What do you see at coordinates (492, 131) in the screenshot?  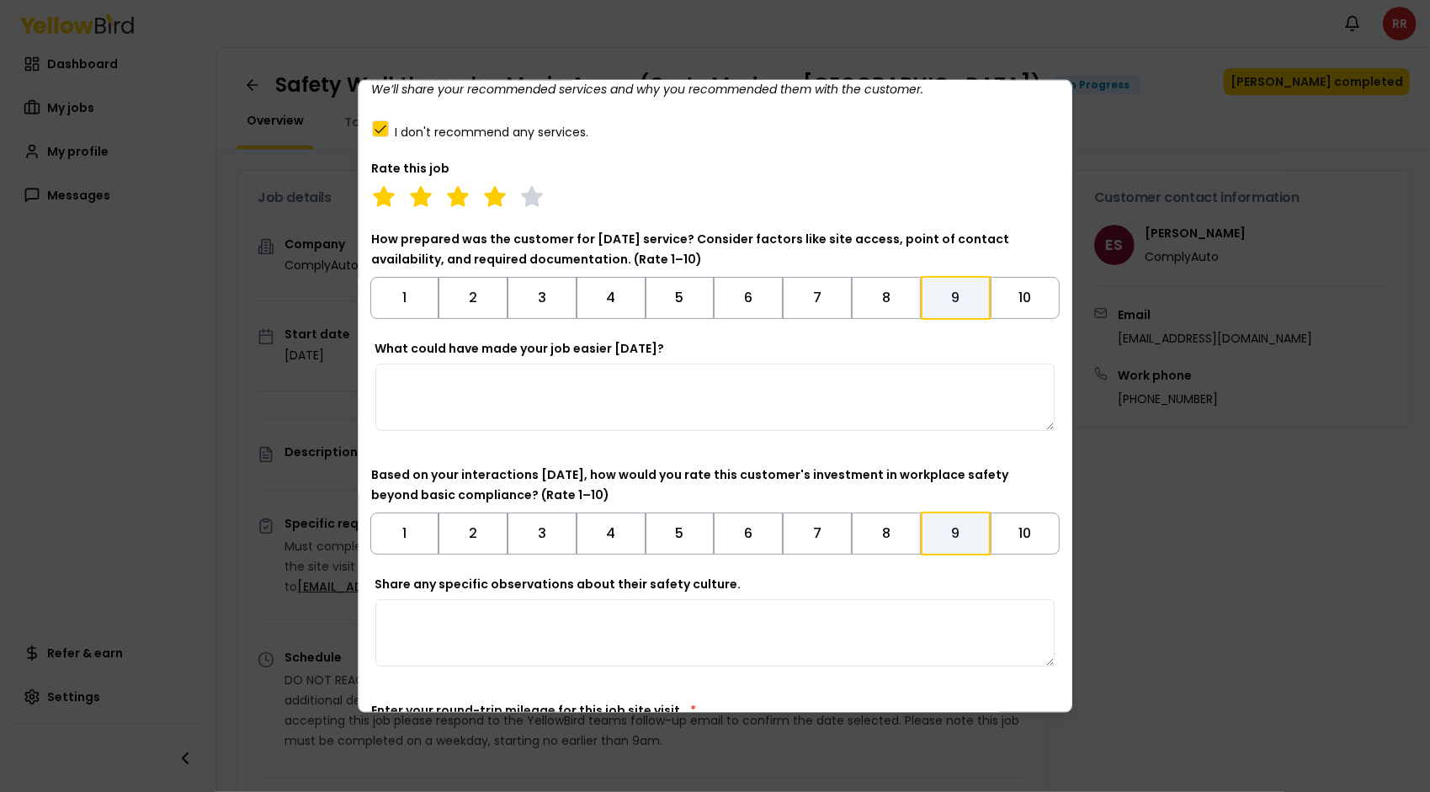 I see `label: I don't recommend any services.` at bounding box center [492, 131].